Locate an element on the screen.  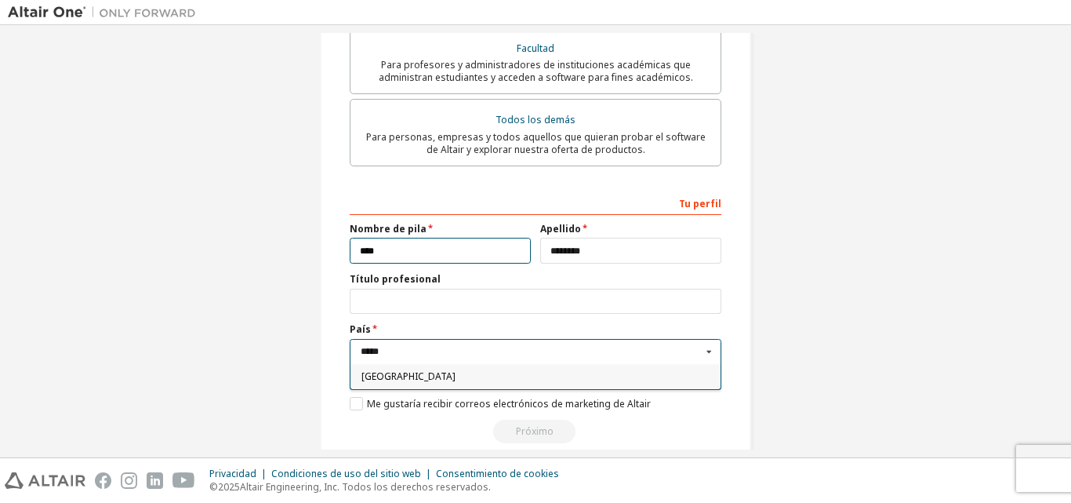
font: Nombre de pila is located at coordinates (388, 228).